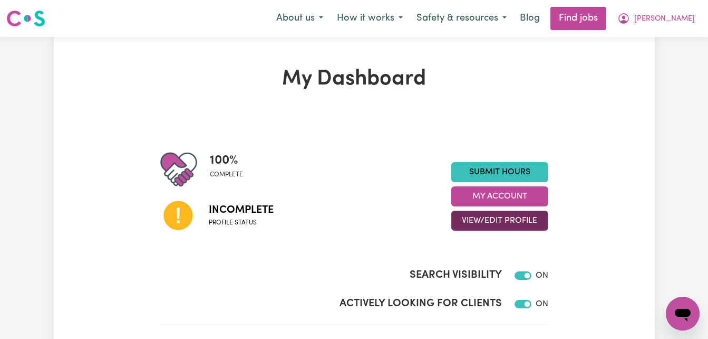  What do you see at coordinates (241, 210) in the screenshot?
I see `span: Incomplete` at bounding box center [241, 210].